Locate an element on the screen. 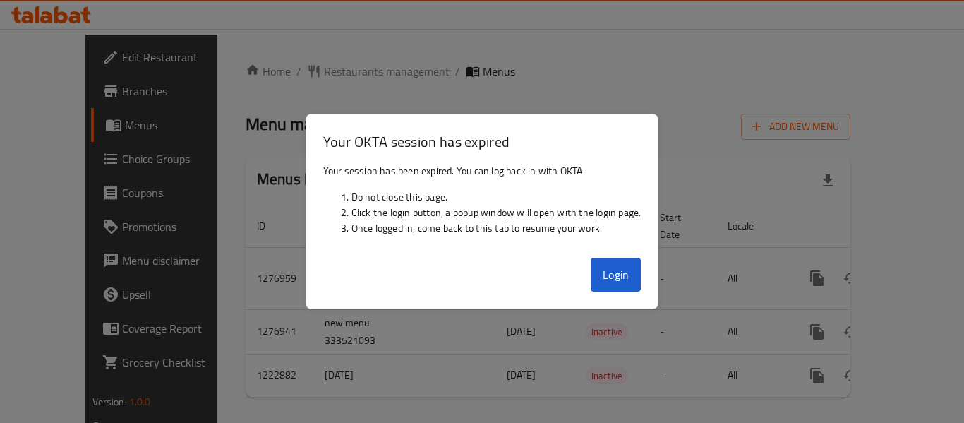  div: Your session has been expired. You can log back in with OKTA. is located at coordinates (482, 205).